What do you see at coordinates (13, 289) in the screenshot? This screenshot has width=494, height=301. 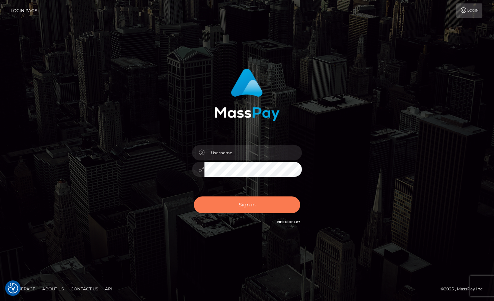 I see `img: Revisit consent button` at bounding box center [13, 289].